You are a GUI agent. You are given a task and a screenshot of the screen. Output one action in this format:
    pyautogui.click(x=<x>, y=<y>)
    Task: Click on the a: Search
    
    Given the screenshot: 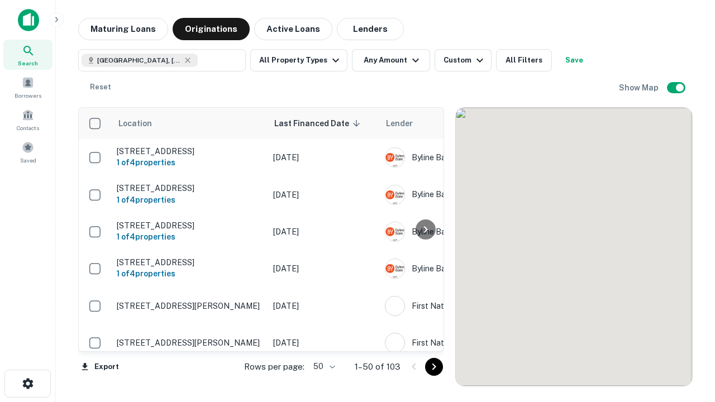 What is the action you would take?
    pyautogui.click(x=28, y=55)
    